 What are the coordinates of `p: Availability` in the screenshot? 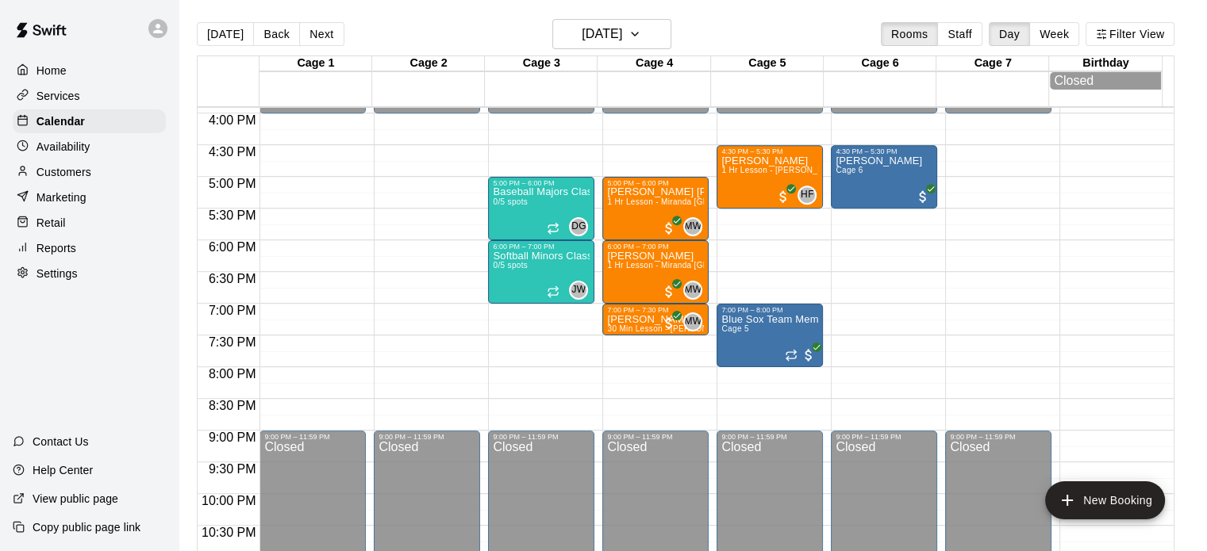 It's located at (63, 147).